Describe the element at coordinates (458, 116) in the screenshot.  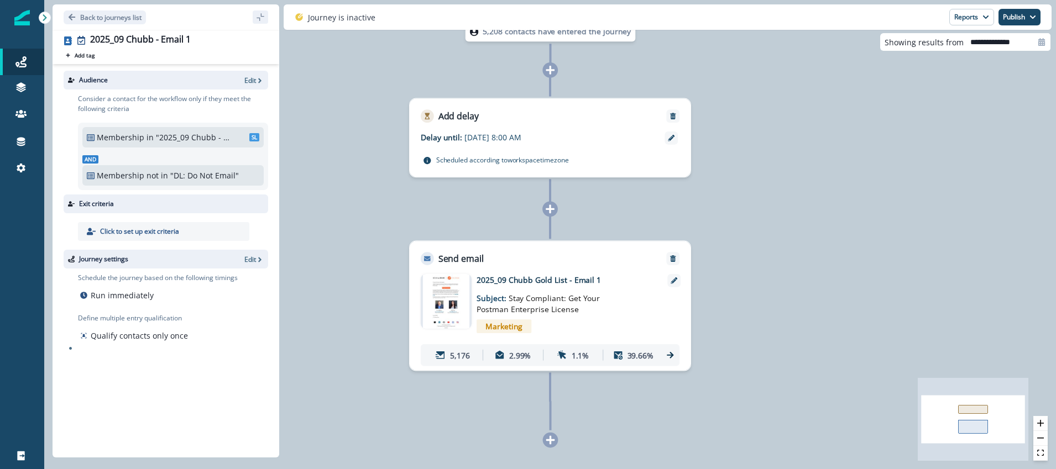
I see `p: Add delay` at that location.